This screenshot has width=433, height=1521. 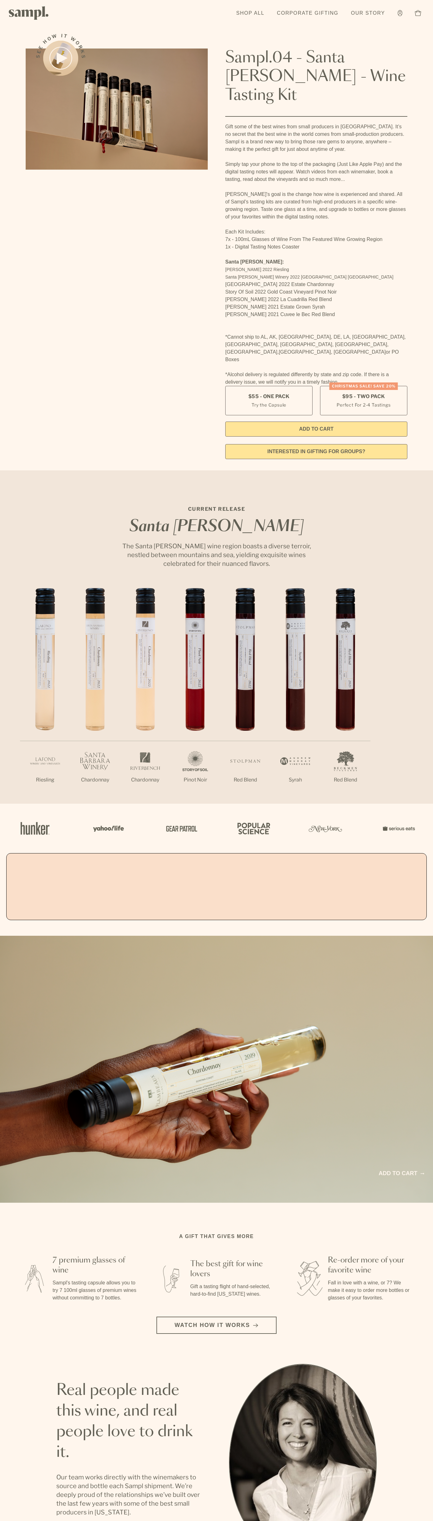 I want to click on span: $55 - One Pack, so click(x=269, y=396).